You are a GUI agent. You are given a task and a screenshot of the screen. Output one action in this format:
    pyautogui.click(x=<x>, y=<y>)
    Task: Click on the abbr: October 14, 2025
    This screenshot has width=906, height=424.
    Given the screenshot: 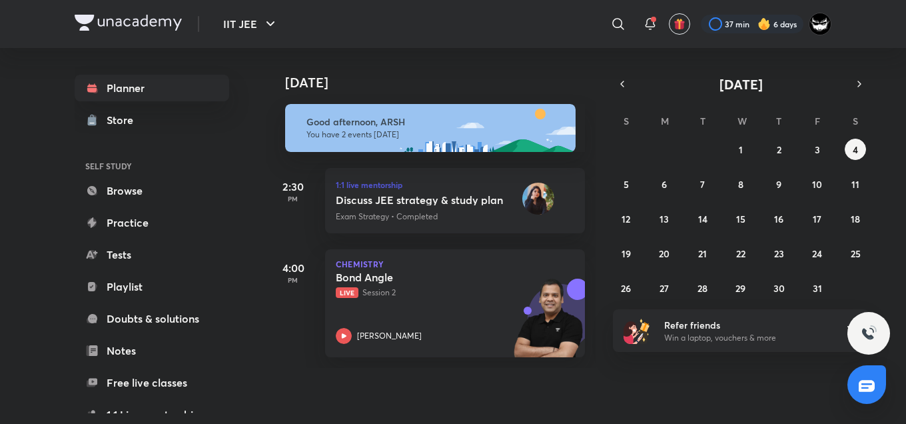 What is the action you would take?
    pyautogui.click(x=703, y=219)
    